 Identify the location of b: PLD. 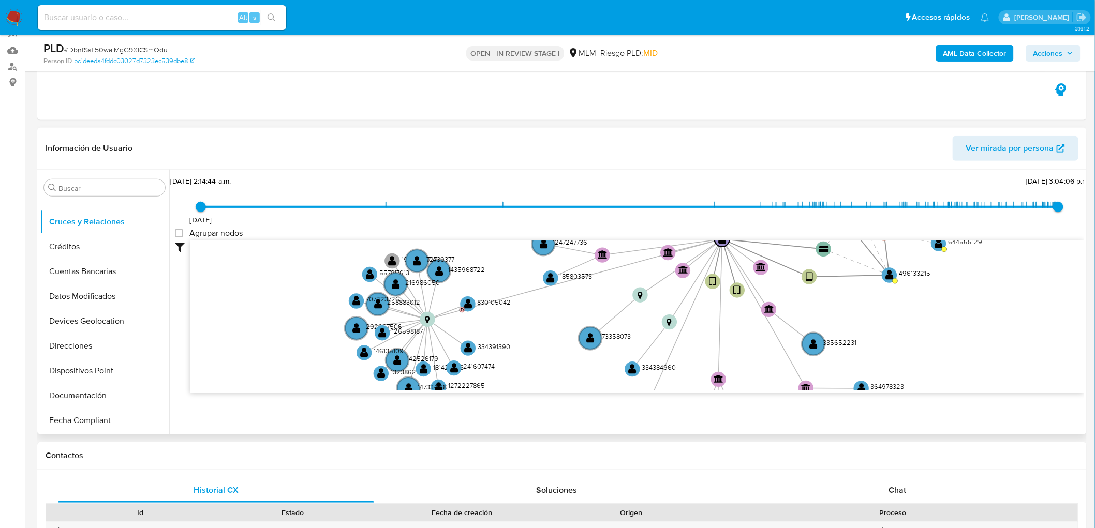
(54, 48).